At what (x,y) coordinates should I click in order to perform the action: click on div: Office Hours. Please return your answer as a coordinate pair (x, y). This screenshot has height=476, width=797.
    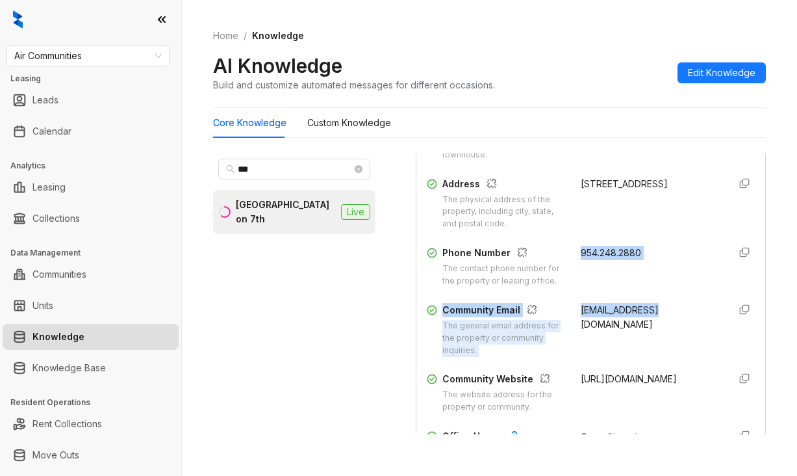
    Looking at the image, I should click on (504, 437).